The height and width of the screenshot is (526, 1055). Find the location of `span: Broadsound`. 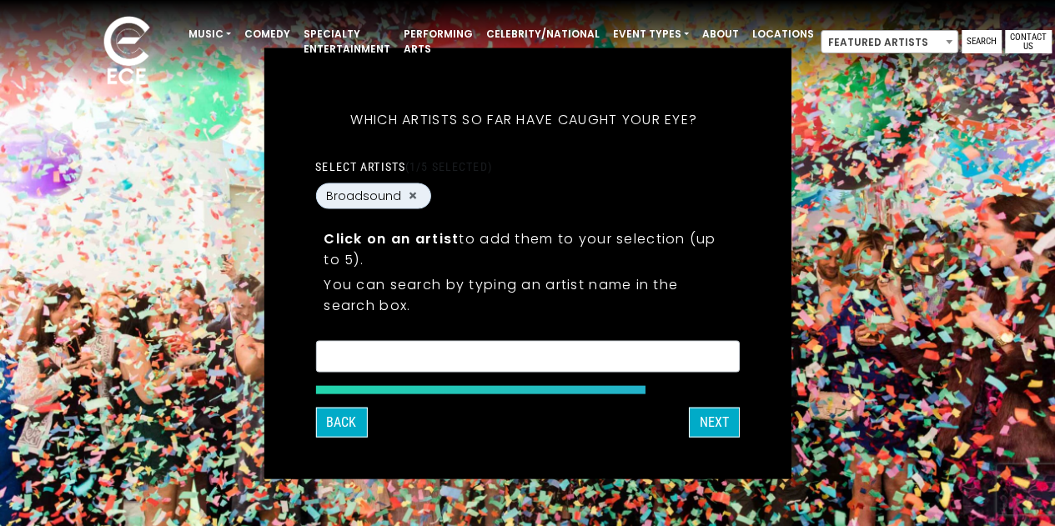

span: Broadsound is located at coordinates (364, 195).